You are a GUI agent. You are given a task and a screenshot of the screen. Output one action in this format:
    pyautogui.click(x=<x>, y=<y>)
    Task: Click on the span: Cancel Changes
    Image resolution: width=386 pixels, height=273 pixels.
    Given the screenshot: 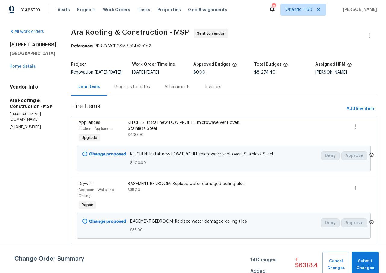 What is the action you would take?
    pyautogui.click(x=336, y=265)
    